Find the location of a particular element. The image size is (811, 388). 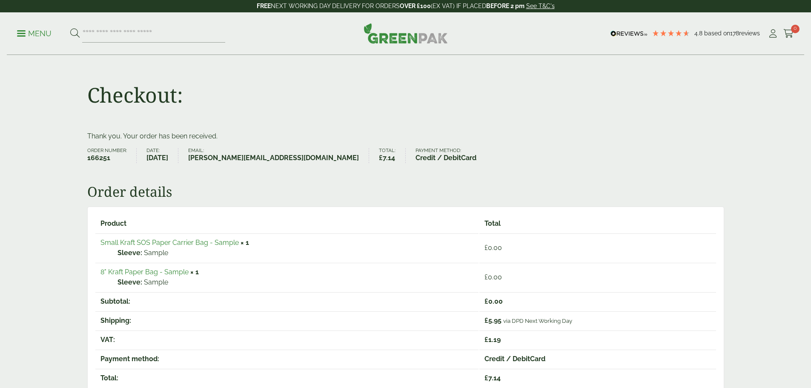

span: Based on is located at coordinates (717, 33).